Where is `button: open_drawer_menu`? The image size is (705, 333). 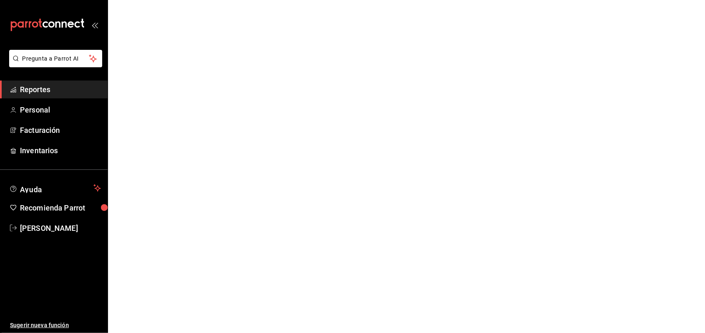
button: open_drawer_menu is located at coordinates (95, 25).